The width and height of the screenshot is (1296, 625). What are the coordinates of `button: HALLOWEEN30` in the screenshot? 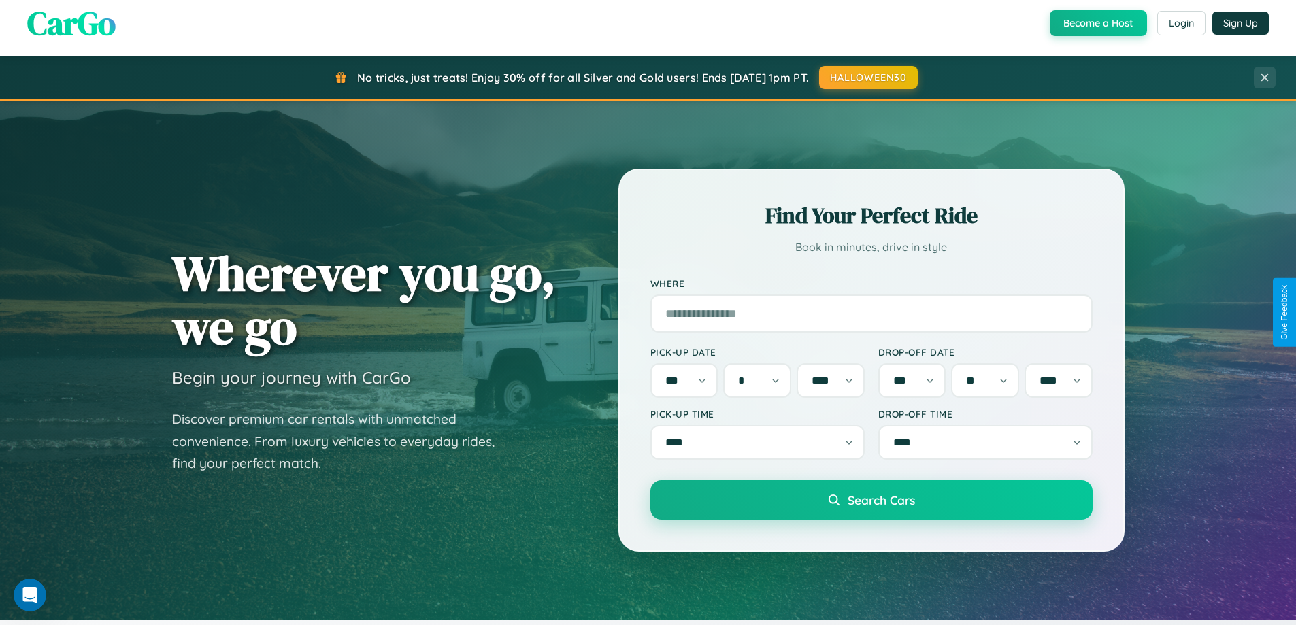 It's located at (868, 78).